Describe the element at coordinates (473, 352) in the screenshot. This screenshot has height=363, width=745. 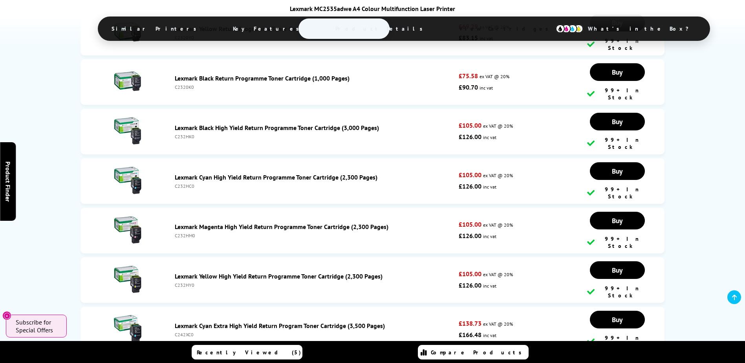
I see `a: Compare Products` at that location.